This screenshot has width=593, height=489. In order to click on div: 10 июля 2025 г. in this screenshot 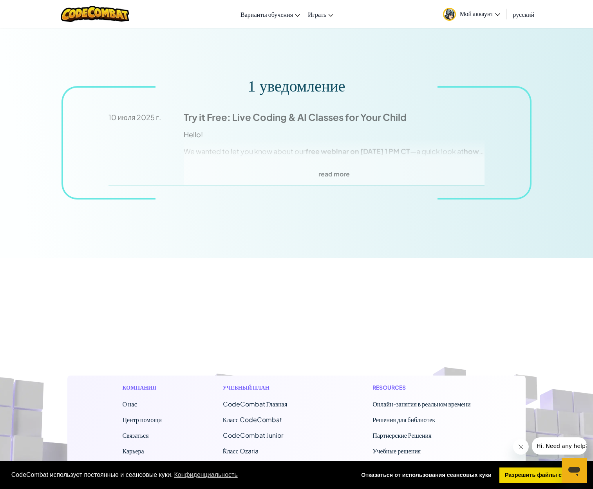, I will do `click(146, 117)`.